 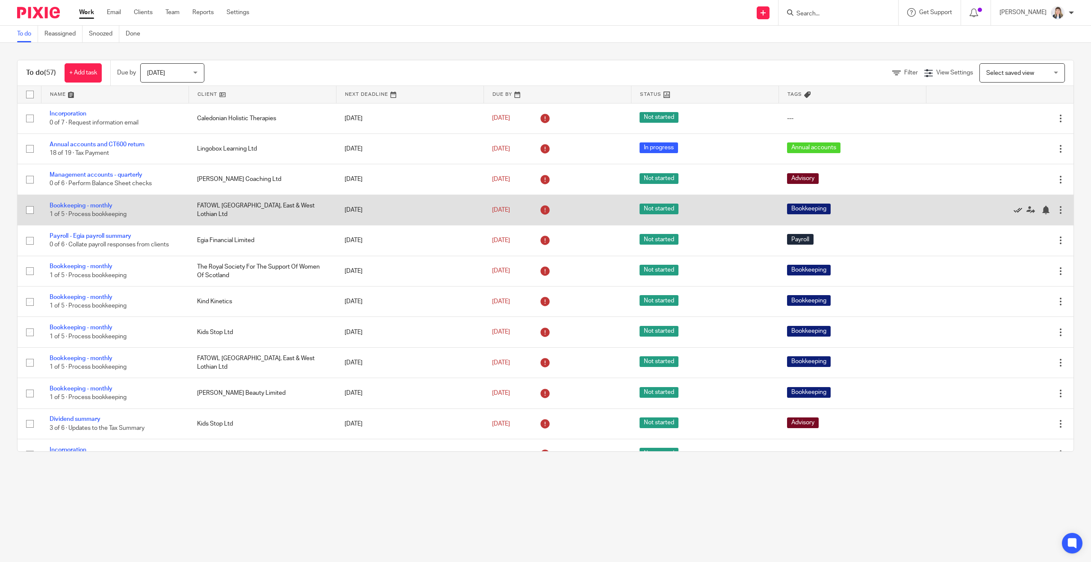 What do you see at coordinates (63, 34) in the screenshot?
I see `a: Reassigned` at bounding box center [63, 34].